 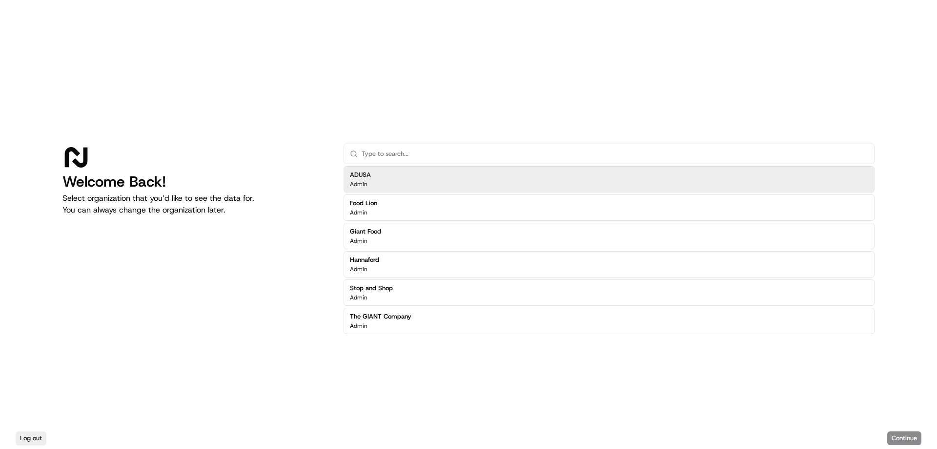 What do you see at coordinates (365, 260) in the screenshot?
I see `h2: Hannaford` at bounding box center [365, 260].